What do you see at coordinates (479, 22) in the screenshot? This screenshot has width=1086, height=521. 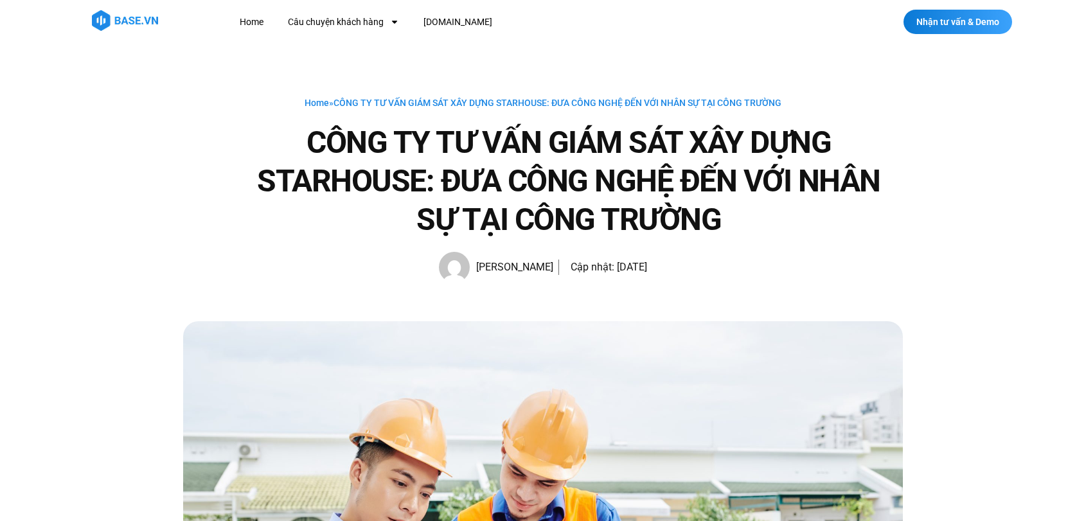 I see `nav: Menu` at bounding box center [479, 22].